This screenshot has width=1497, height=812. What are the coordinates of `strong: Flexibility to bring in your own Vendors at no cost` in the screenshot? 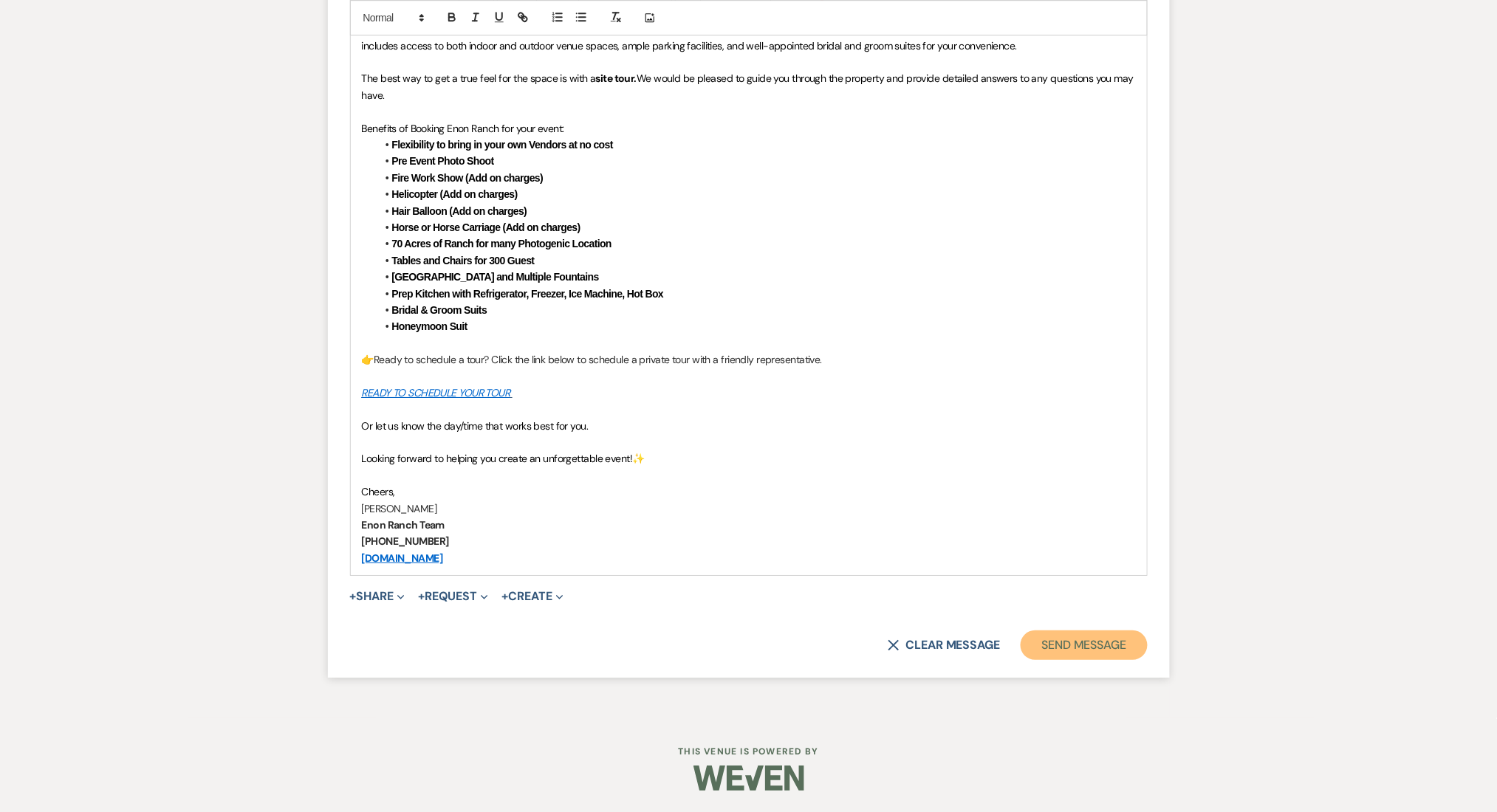 It's located at (503, 144).